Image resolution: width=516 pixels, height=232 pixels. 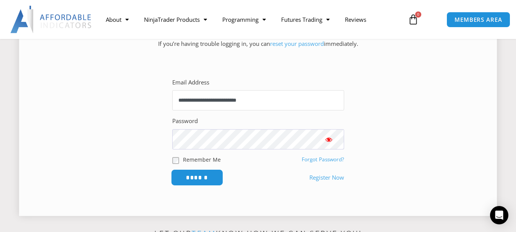 What do you see at coordinates (478, 19) in the screenshot?
I see `a: MEMBERS AREA` at bounding box center [478, 19].